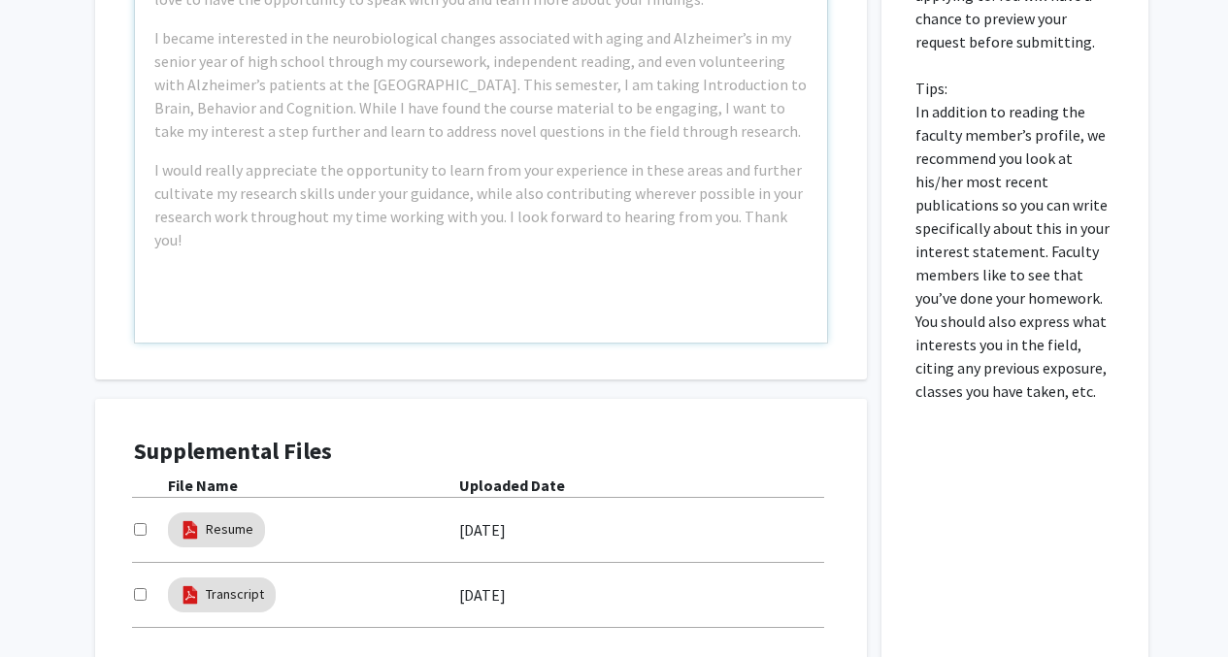 This screenshot has width=1228, height=657. What do you see at coordinates (480, 205) in the screenshot?
I see `p: I would really appreciate the opportunity to learn from your experience in these areas and furthe...` at bounding box center [480, 205].